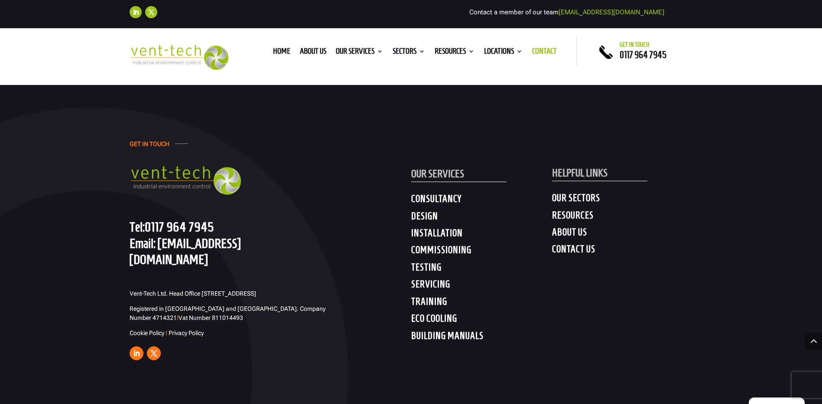  What do you see at coordinates (143, 243) in the screenshot?
I see `span: Email:` at bounding box center [143, 243].